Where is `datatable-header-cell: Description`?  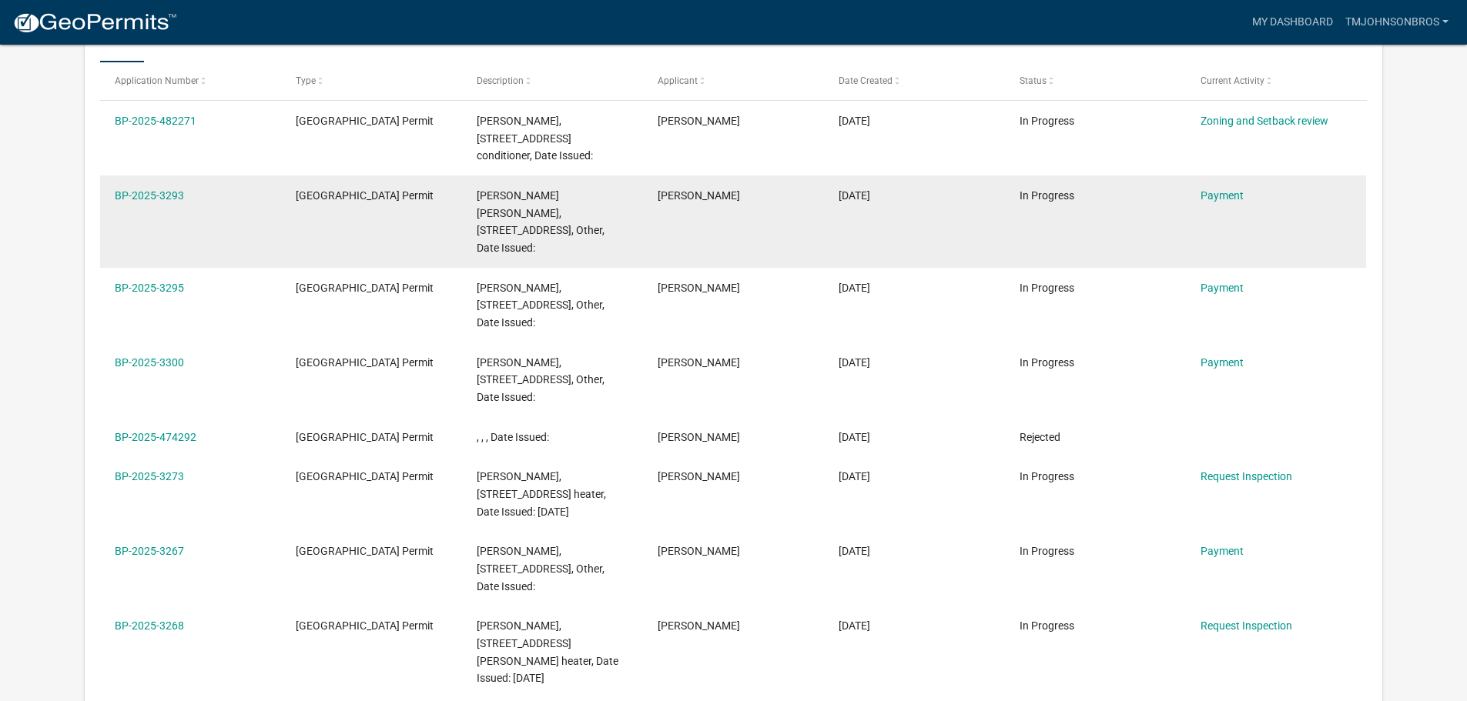 datatable-header-cell: Description is located at coordinates (552, 81).